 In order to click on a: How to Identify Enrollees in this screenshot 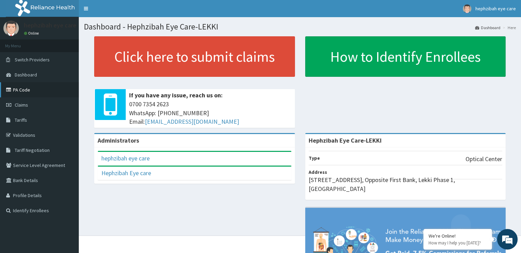, I will do `click(405, 56)`.